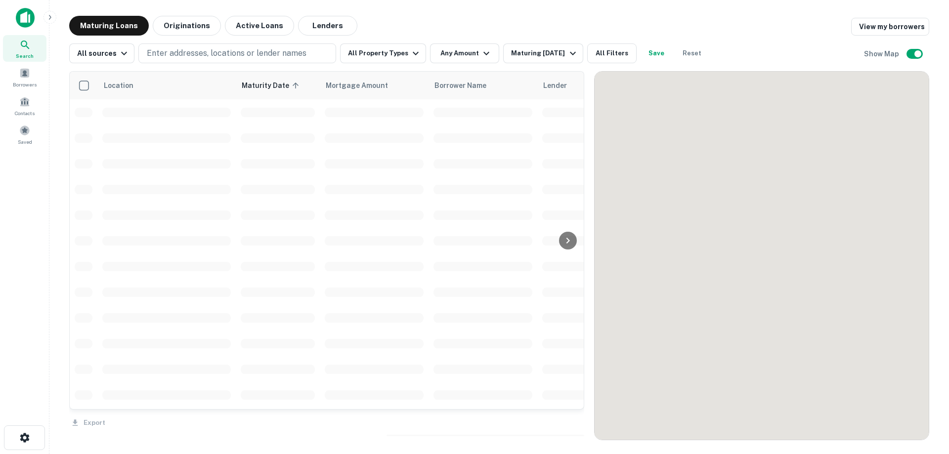  What do you see at coordinates (25, 77) in the screenshot?
I see `div: Borrowers` at bounding box center [25, 77].